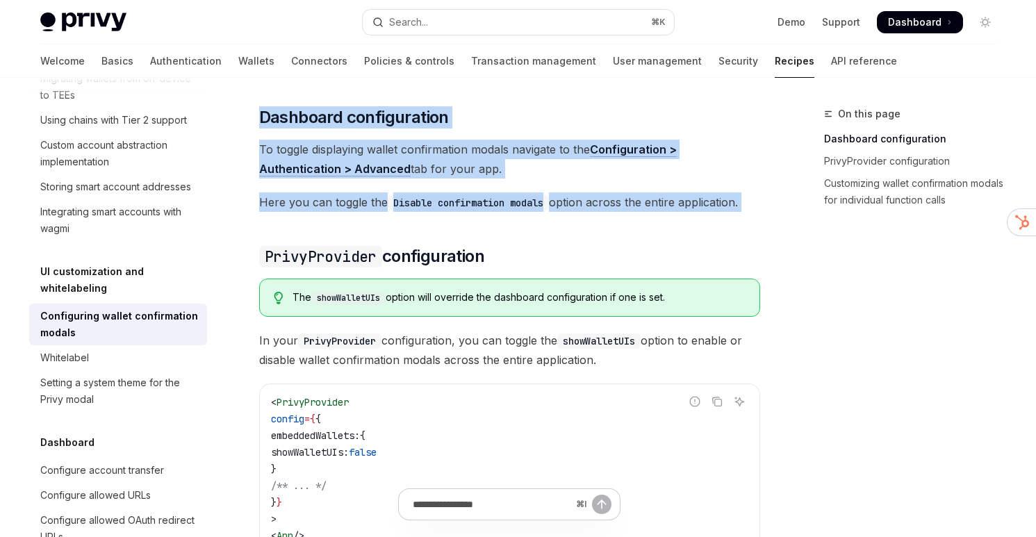  I want to click on a: Integrating smart accounts with wagmi, so click(118, 220).